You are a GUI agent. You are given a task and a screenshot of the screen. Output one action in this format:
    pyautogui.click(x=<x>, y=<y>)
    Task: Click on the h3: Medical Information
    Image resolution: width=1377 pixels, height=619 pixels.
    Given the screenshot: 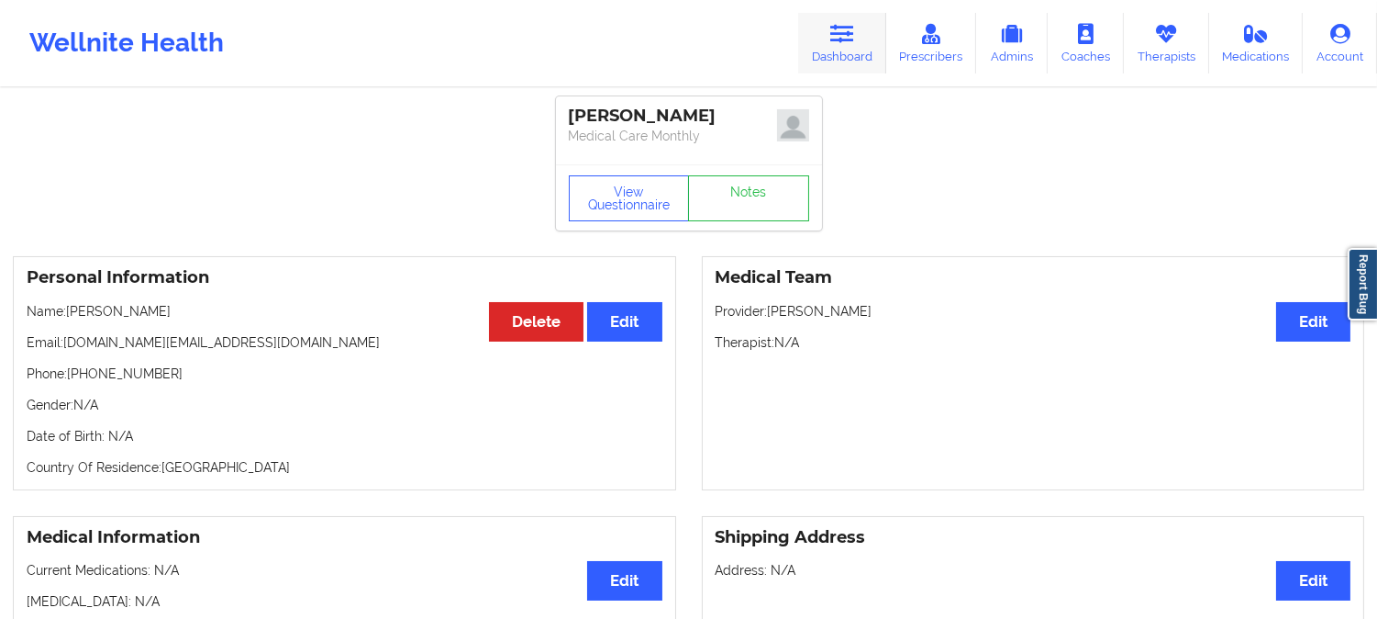 What is the action you would take?
    pyautogui.click(x=344, y=537)
    